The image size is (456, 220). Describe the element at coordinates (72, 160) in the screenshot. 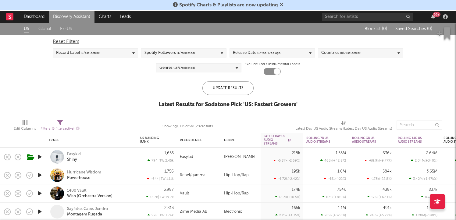

I see `div: Shiny` at that location.